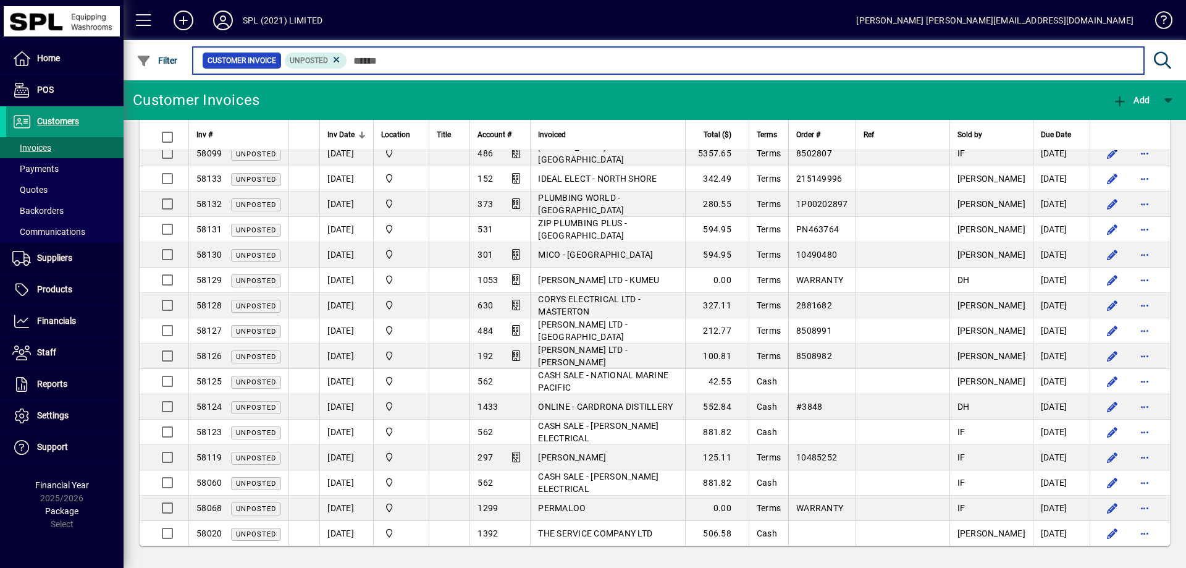 The width and height of the screenshot is (1186, 568). I want to click on td: 0.00, so click(716, 280).